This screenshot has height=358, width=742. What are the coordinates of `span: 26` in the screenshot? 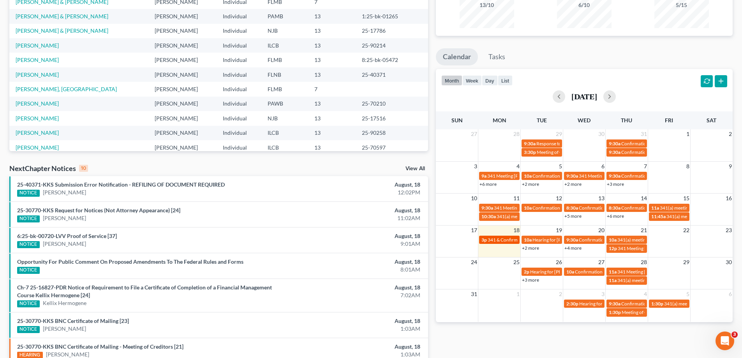 It's located at (559, 262).